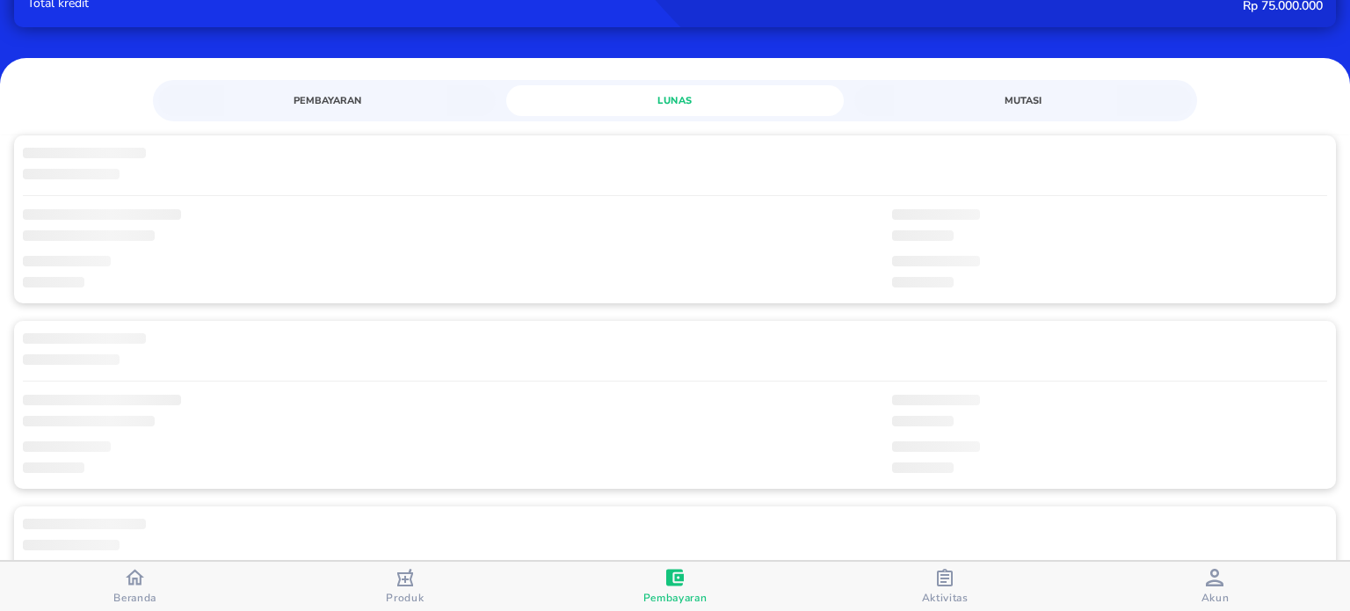 The image size is (1350, 611). What do you see at coordinates (675, 100) in the screenshot?
I see `span: Lunas` at bounding box center [675, 100].